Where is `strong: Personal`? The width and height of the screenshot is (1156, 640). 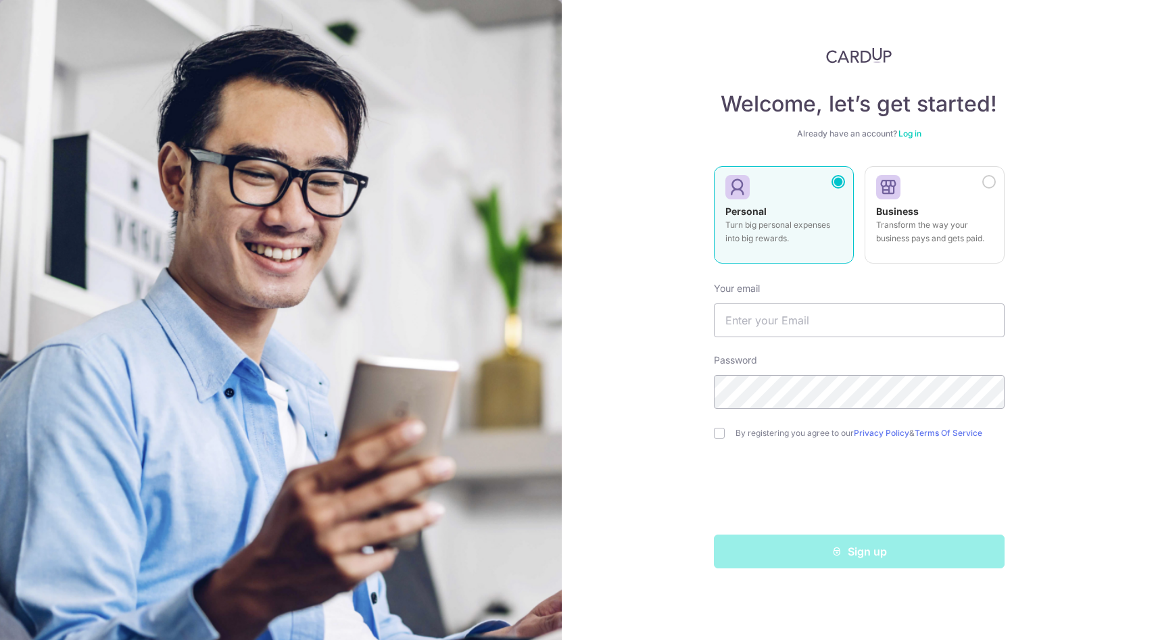
strong: Personal is located at coordinates (746, 211).